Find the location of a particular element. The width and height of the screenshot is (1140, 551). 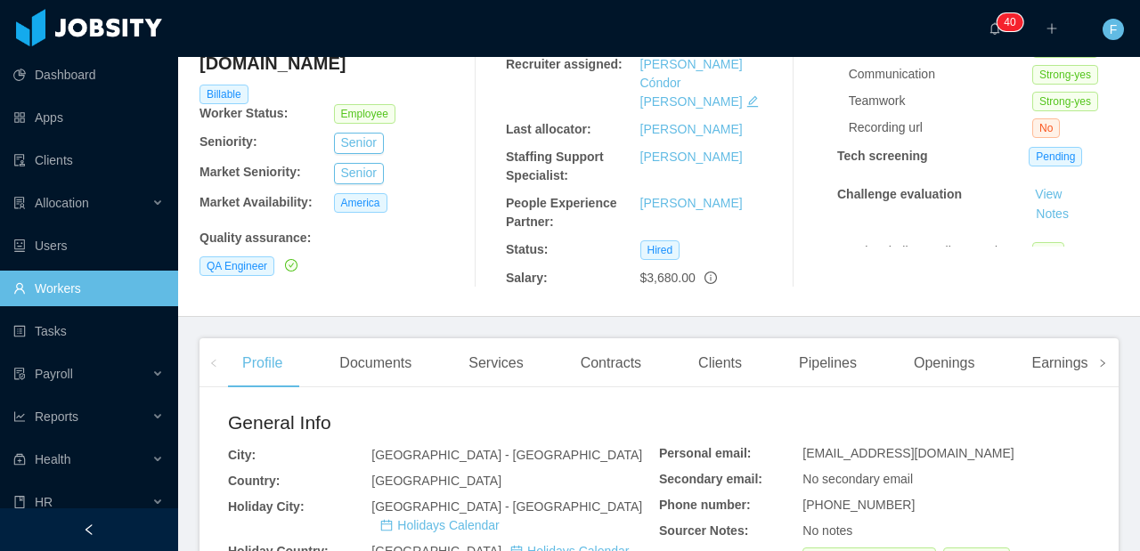

span: Allocation is located at coordinates (61, 203).